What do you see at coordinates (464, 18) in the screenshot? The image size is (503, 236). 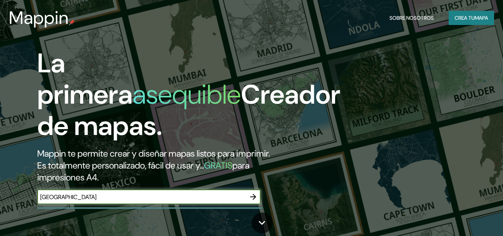 I see `font: Crea tu` at bounding box center [464, 18].